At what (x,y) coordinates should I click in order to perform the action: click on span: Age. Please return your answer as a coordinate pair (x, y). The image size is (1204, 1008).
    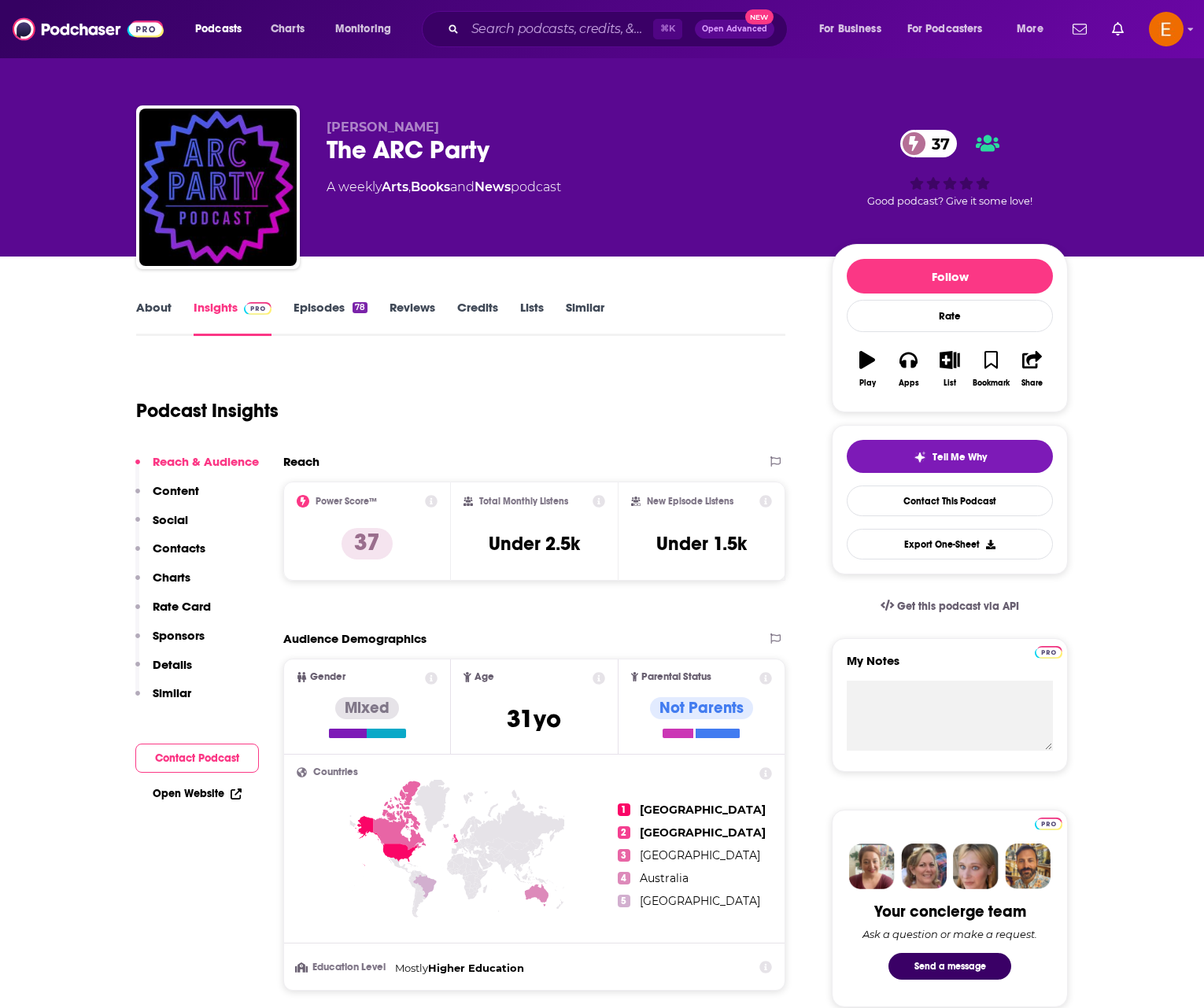
    Looking at the image, I should click on (484, 677).